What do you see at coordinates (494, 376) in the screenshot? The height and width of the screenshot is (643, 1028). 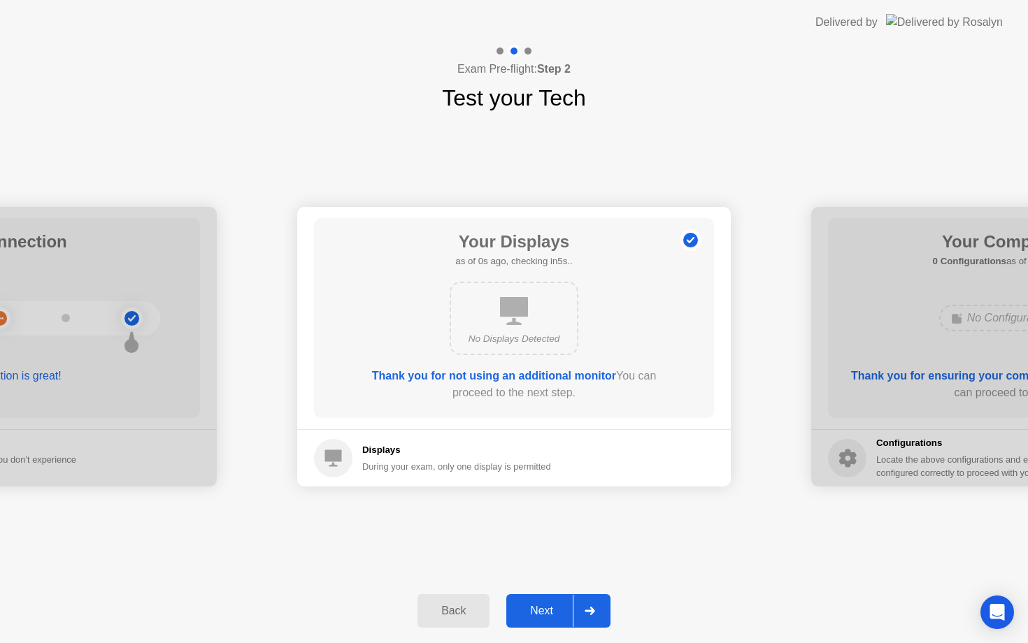 I see `b: Thank you for not using an additional monitor` at bounding box center [494, 376].